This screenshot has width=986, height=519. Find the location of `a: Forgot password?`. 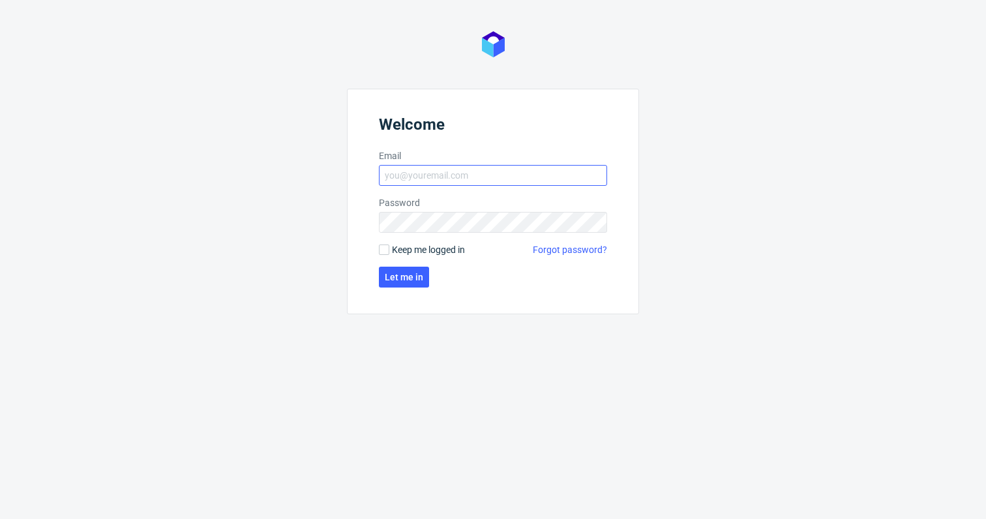

a: Forgot password? is located at coordinates (570, 250).